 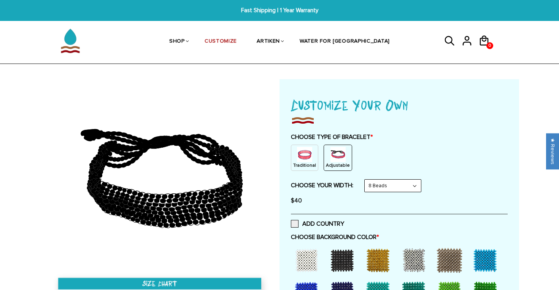 What do you see at coordinates (305, 154) in the screenshot?
I see `img: non-string.png` at bounding box center [305, 154].